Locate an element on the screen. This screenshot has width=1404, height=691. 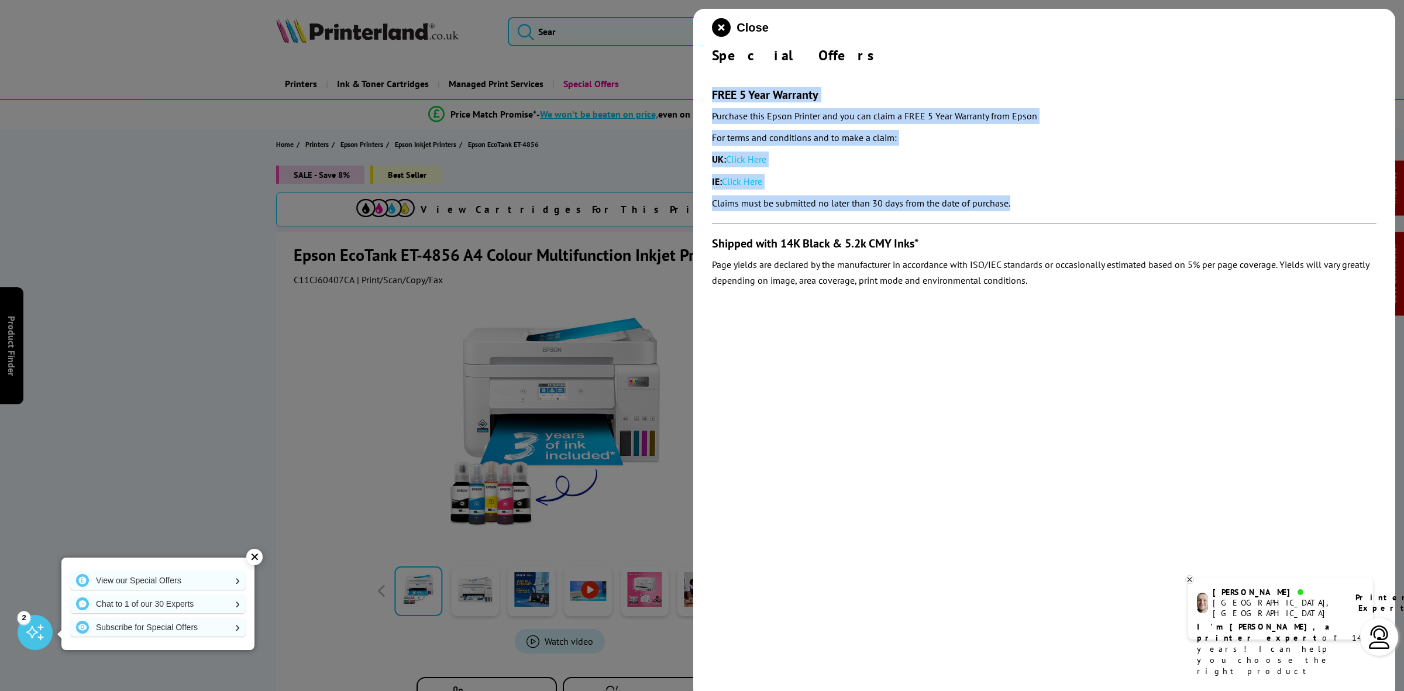
img: ashley-livechat.png is located at coordinates (1202, 602).